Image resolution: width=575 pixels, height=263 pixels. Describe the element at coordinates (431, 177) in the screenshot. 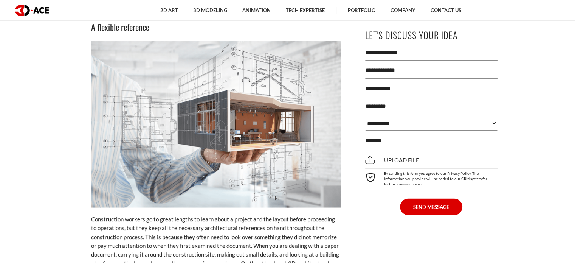

I see `div: By sending this form you agree to our Privacy Policy. The information you provide will be added t...` at that location.